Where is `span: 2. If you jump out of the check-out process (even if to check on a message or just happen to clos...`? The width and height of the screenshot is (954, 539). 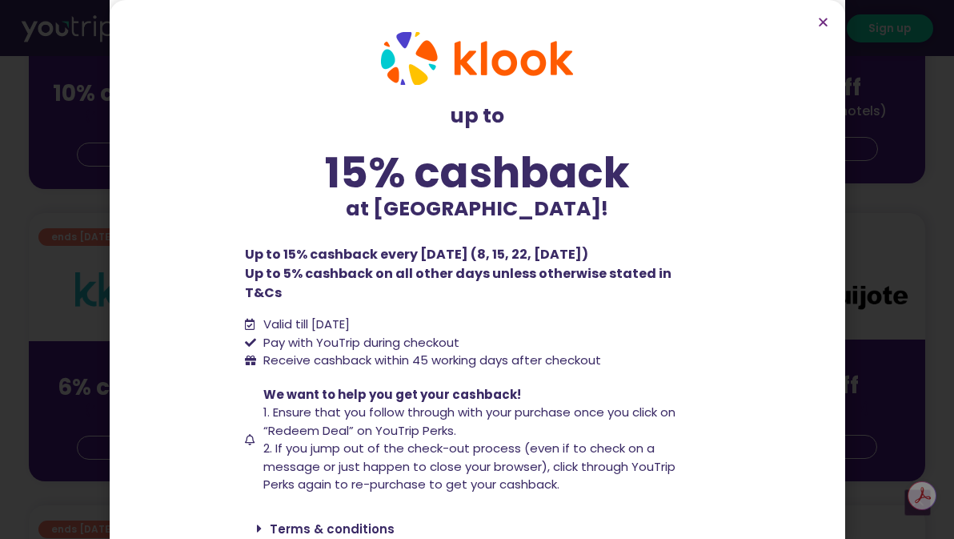
span: 2. If you jump out of the check-out process (even if to check on a message or just happen to clos... is located at coordinates (469, 466).